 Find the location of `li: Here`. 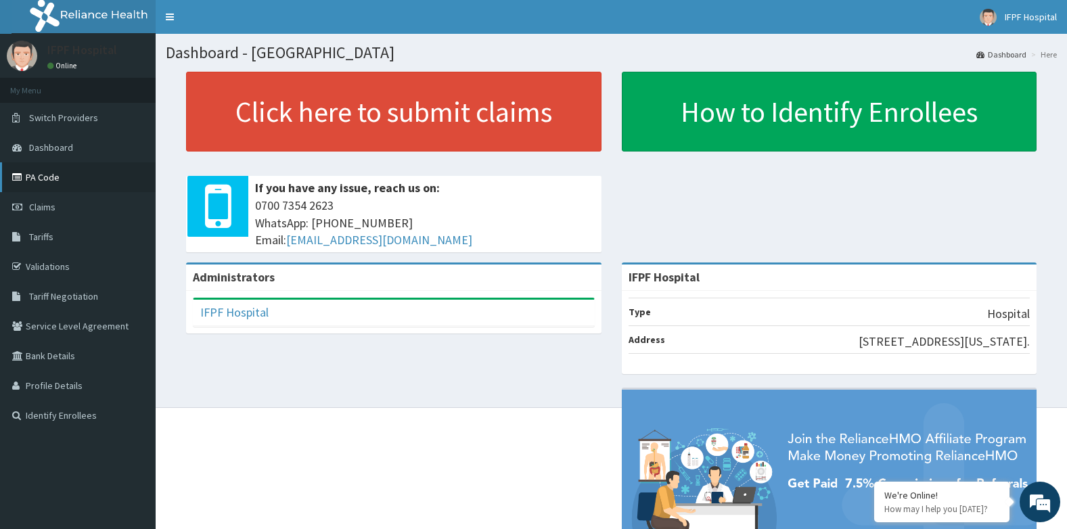

li: Here is located at coordinates (1042, 54).